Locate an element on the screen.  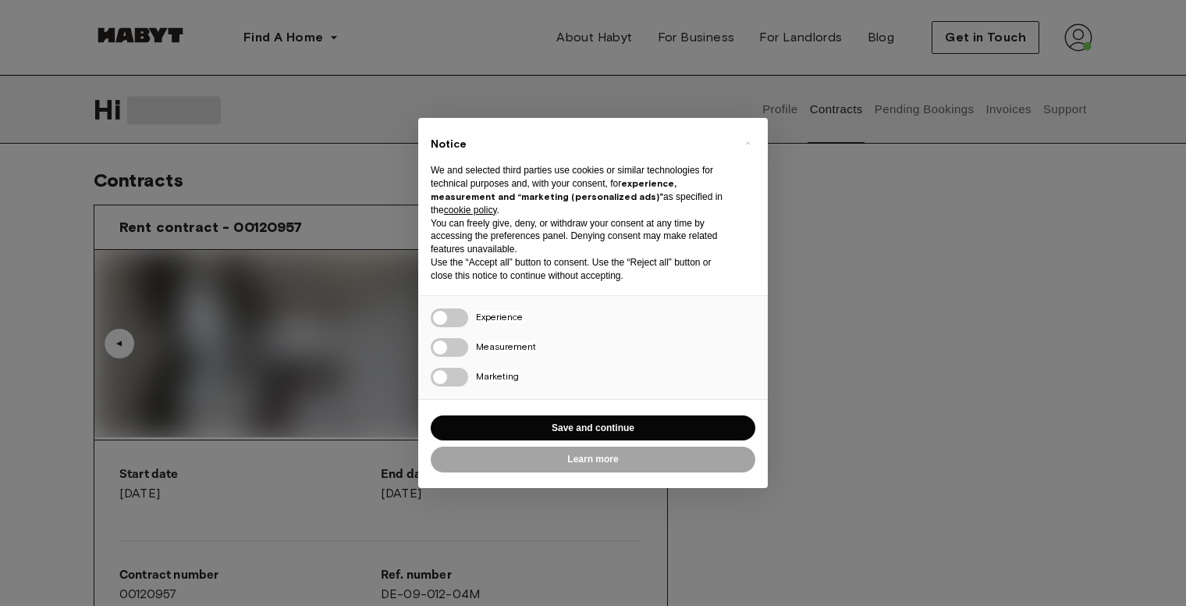
button: Save and continue is located at coordinates (593, 428).